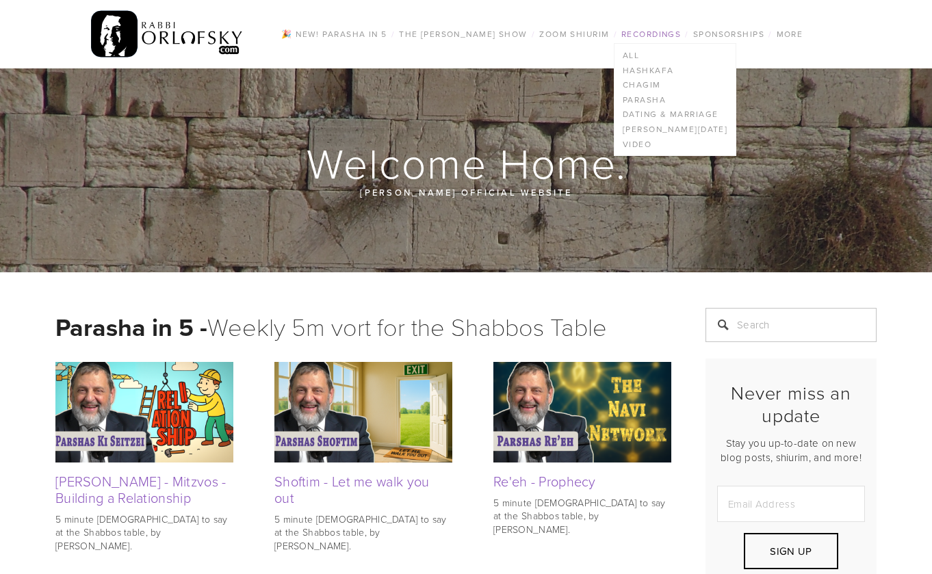 This screenshot has width=932, height=574. I want to click on a: Video, so click(675, 144).